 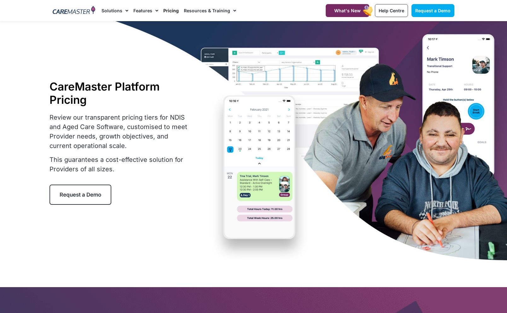 What do you see at coordinates (121, 132) in the screenshot?
I see `p: Review our transparent pricing tiers for NDIS and Aged Care Software, customised to meet Provider...` at bounding box center [121, 132].